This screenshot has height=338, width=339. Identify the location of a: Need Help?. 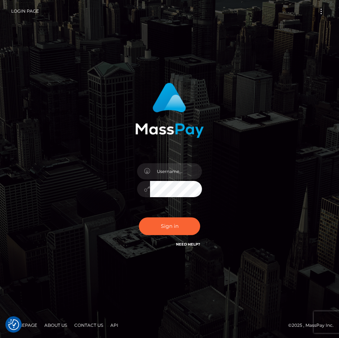
(188, 244).